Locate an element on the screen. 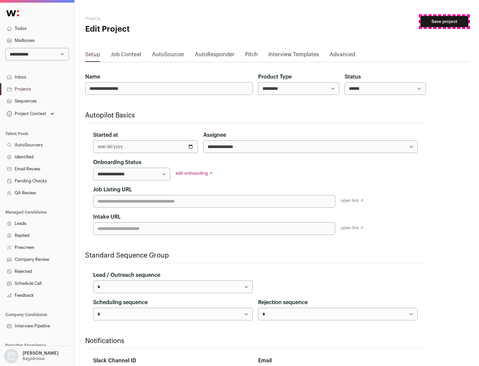 The image size is (479, 366). label: Assignee is located at coordinates (214, 135).